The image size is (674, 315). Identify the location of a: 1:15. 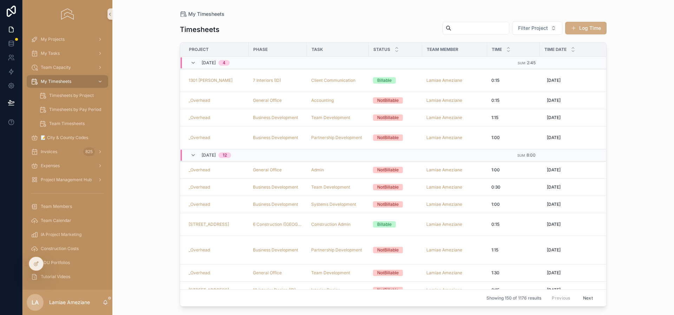
(514, 118).